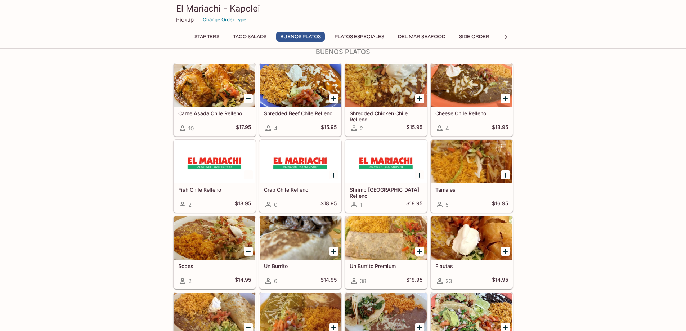 The height and width of the screenshot is (331, 686). Describe the element at coordinates (420, 98) in the screenshot. I see `button: Add Shredded Chicken Chile Relleno` at that location.